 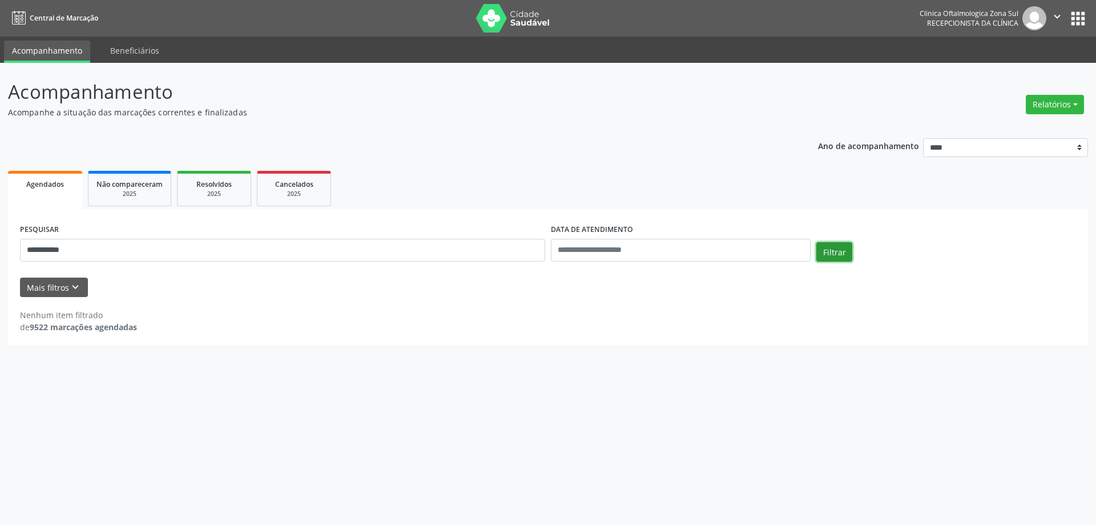 I want to click on a: Central de Marcação, so click(x=53, y=18).